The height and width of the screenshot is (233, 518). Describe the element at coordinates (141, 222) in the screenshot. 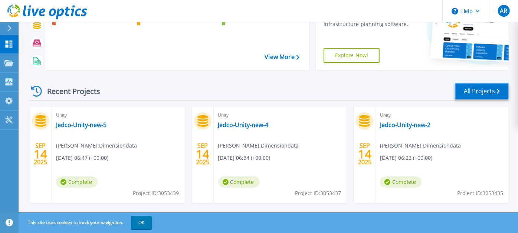

I see `button: OK` at that location.